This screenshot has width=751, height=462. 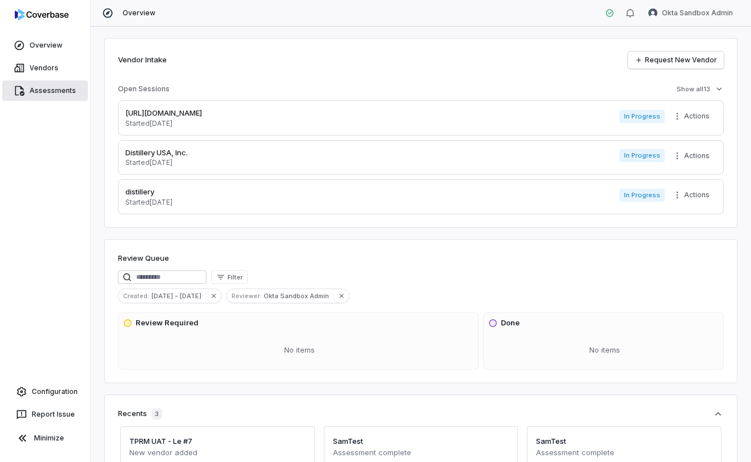 I want to click on span: Vendors, so click(x=44, y=68).